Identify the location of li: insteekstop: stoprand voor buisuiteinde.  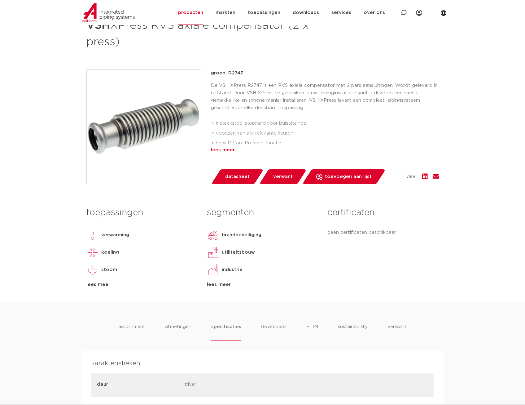
(328, 123).